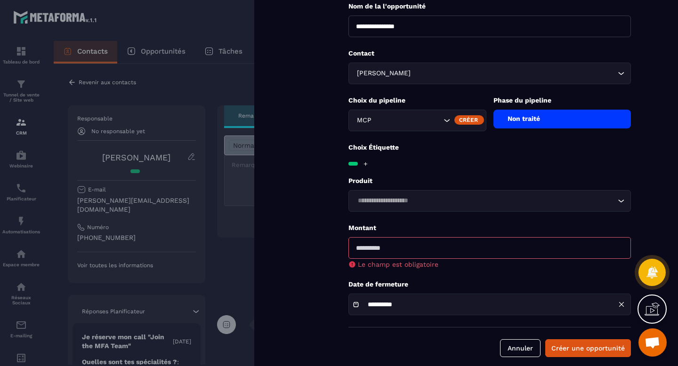 This screenshot has width=678, height=366. I want to click on p: Date de fermeture, so click(489, 284).